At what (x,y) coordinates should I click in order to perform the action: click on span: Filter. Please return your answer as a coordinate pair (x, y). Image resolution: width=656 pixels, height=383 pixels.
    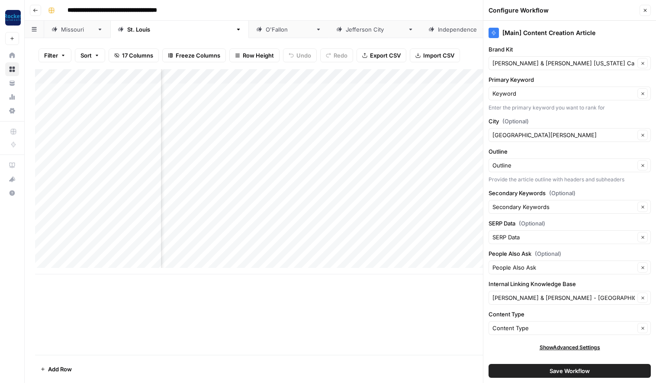
    Looking at the image, I should click on (51, 55).